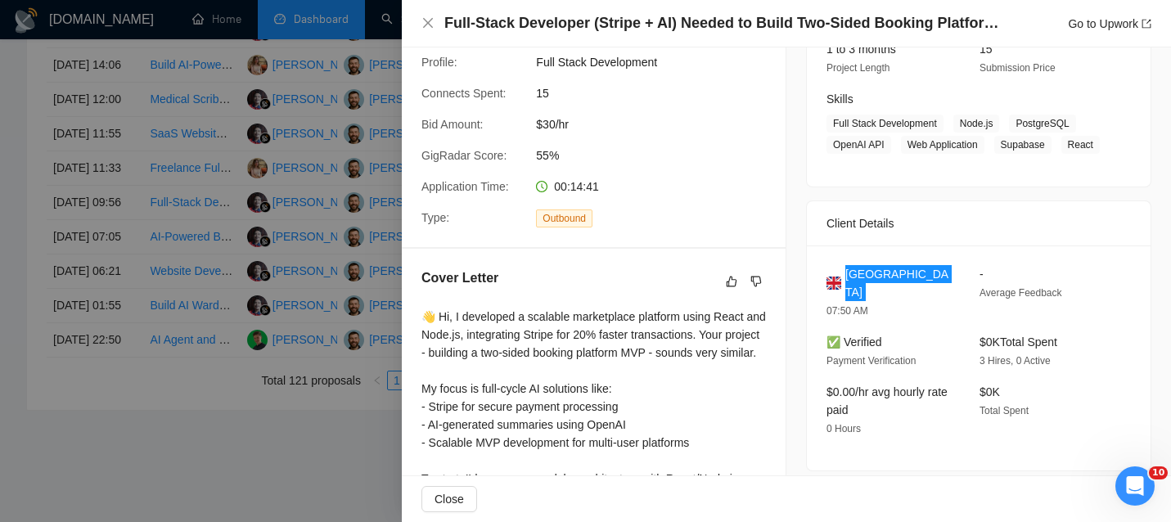 This screenshot has width=1171, height=522. I want to click on span: Project Length, so click(857, 68).